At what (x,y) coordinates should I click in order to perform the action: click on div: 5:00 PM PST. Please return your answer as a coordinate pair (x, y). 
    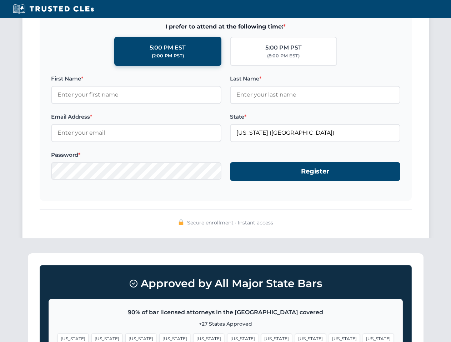
    Looking at the image, I should click on (283, 48).